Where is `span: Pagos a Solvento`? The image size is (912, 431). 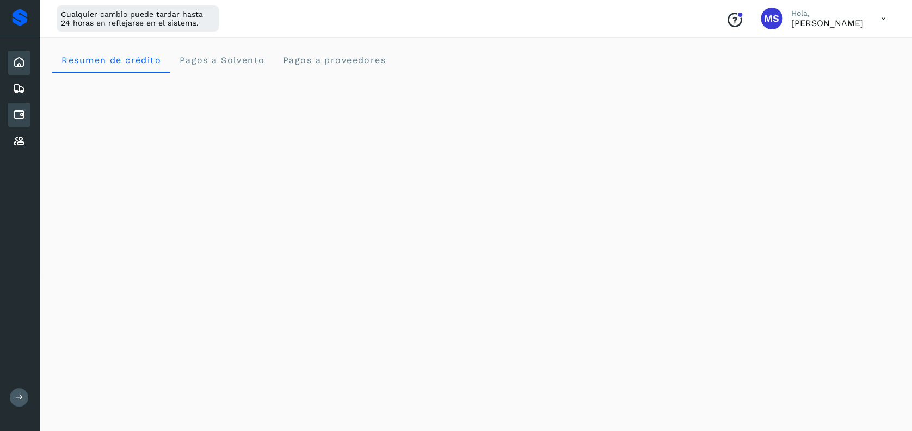 span: Pagos a Solvento is located at coordinates (221, 60).